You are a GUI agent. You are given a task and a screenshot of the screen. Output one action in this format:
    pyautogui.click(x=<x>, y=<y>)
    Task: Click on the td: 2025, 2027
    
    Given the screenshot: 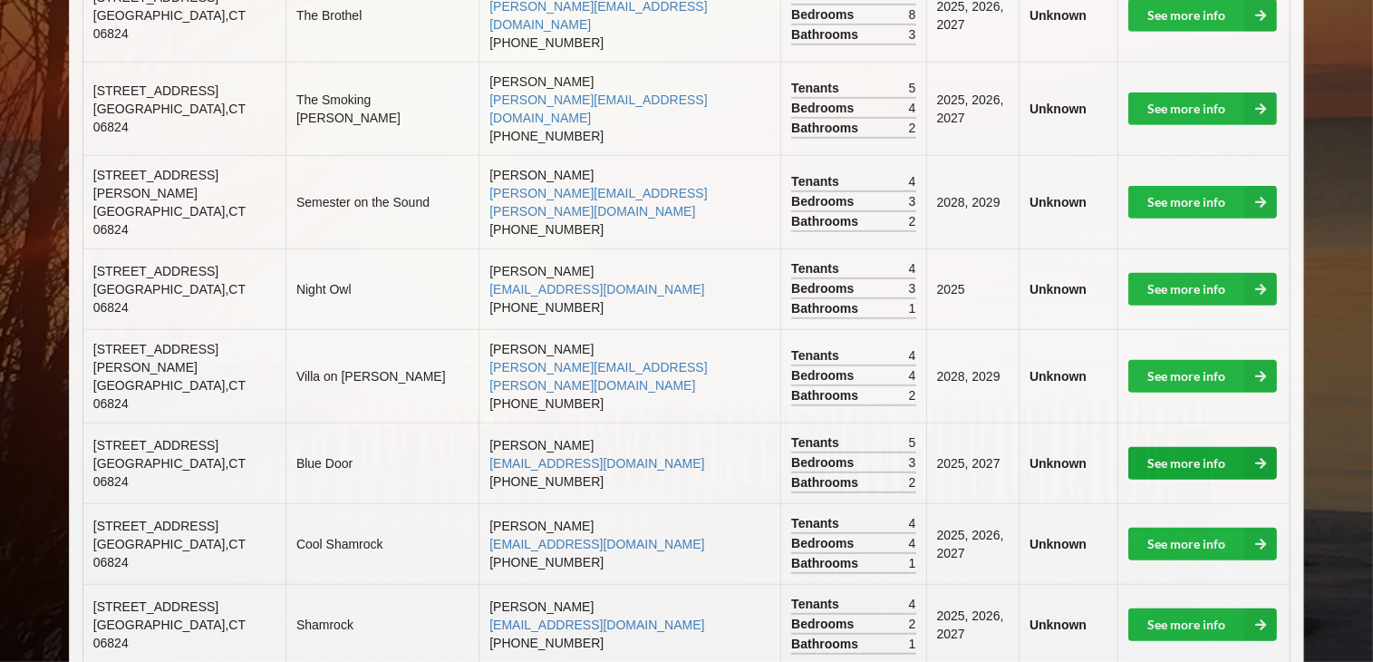 What is the action you would take?
    pyautogui.click(x=973, y=462)
    